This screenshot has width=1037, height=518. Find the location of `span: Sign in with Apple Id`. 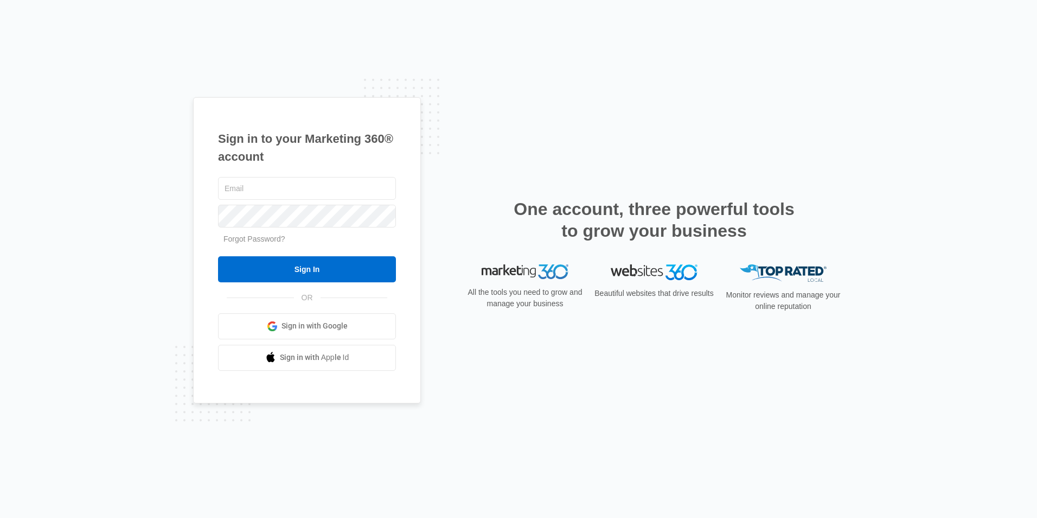

span: Sign in with Apple Id is located at coordinates (315, 357).